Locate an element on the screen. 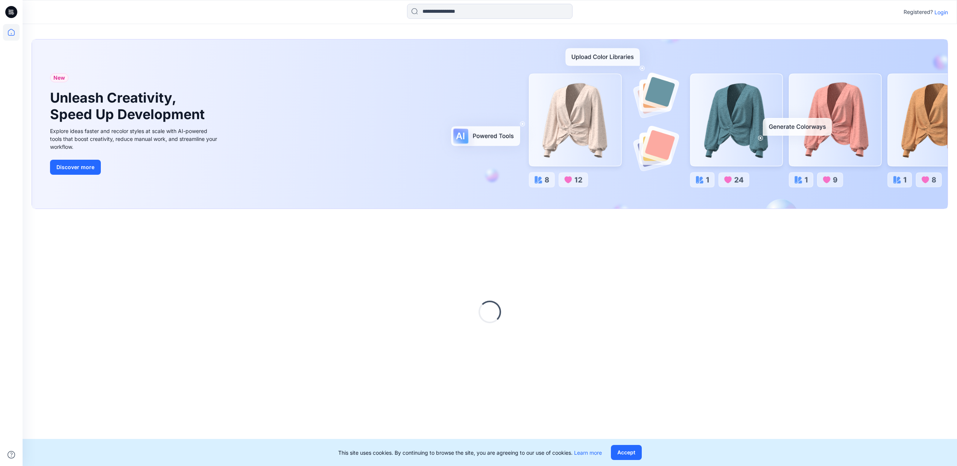  p: This site uses cookies. By continuing to browse the site, you are agreeing to our use of cookies. is located at coordinates (470, 453).